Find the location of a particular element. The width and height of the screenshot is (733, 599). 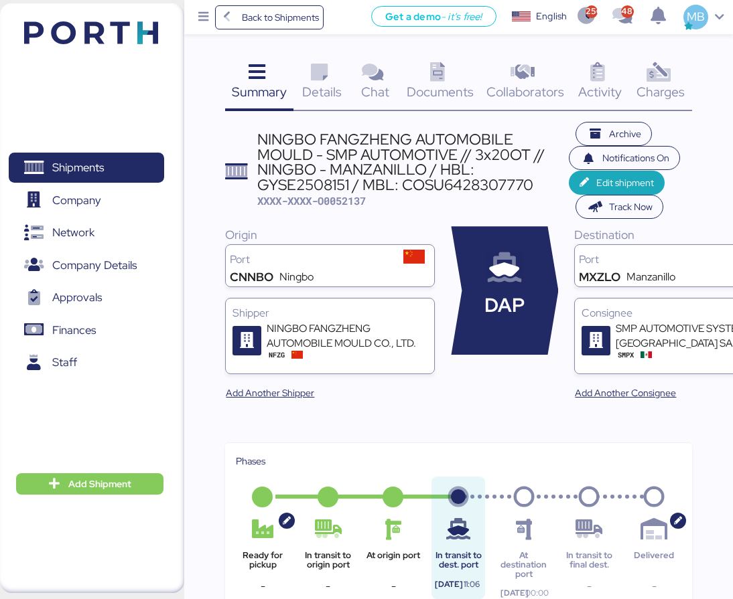

span: Documents is located at coordinates (440, 92).